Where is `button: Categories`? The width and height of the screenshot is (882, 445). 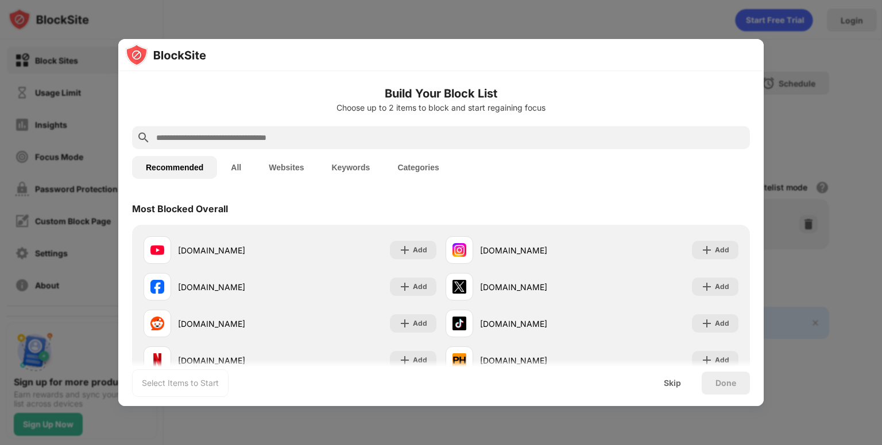
button: Categories is located at coordinates (418, 168).